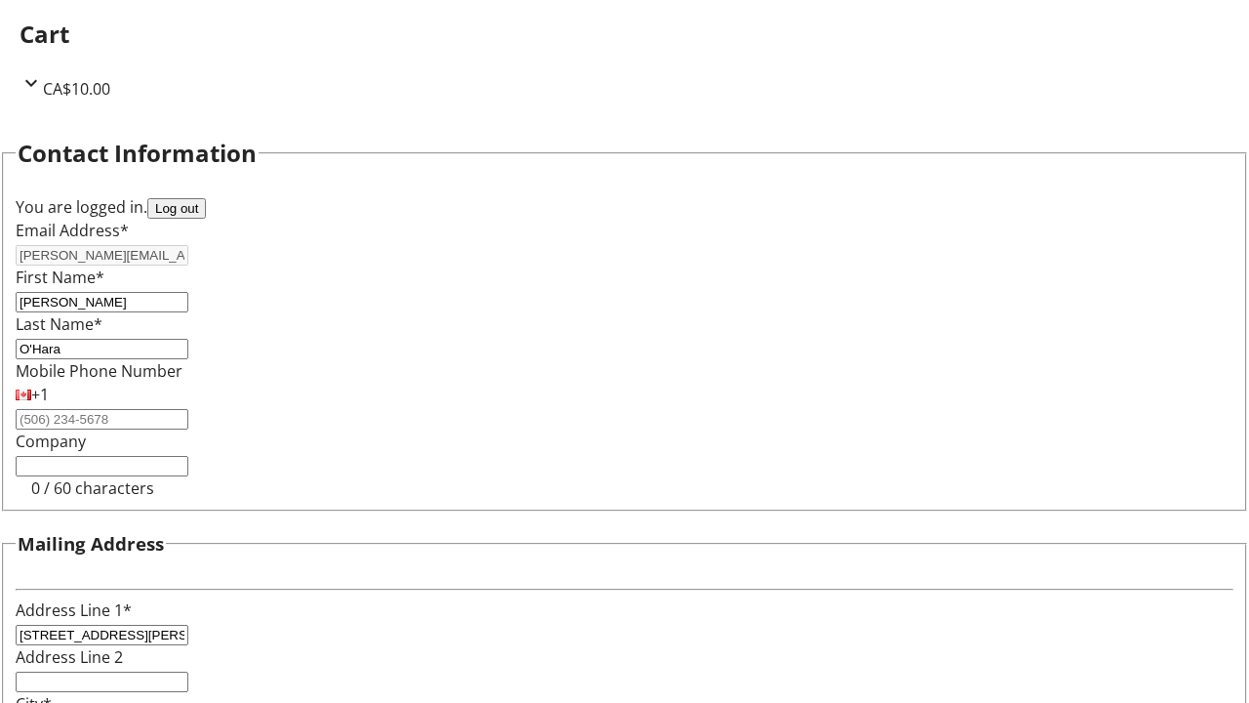 The image size is (1249, 703). I want to click on input: Address, so click(101, 634).